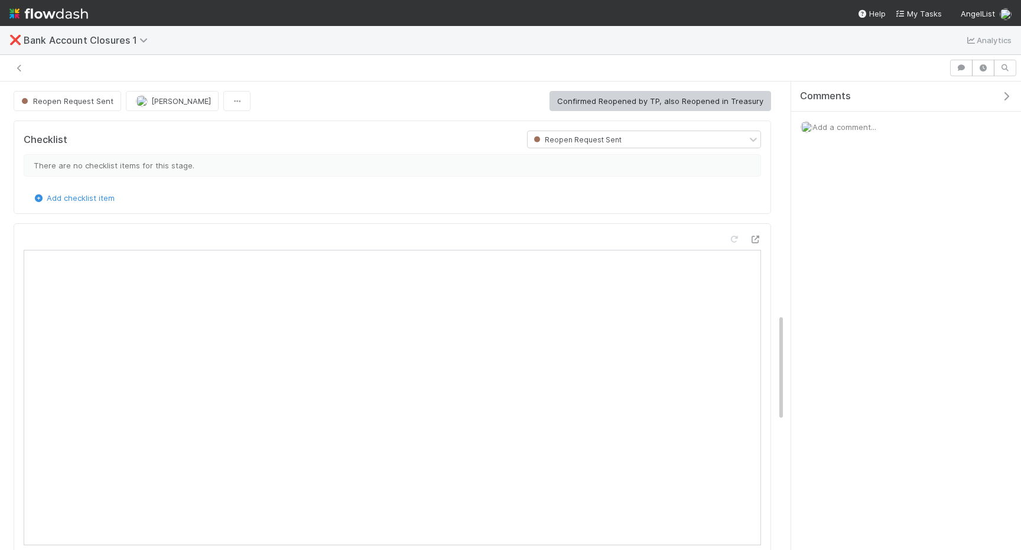 The width and height of the screenshot is (1021, 550). What do you see at coordinates (392, 165) in the screenshot?
I see `div: There are no checklist items for this stage.` at bounding box center [392, 165].